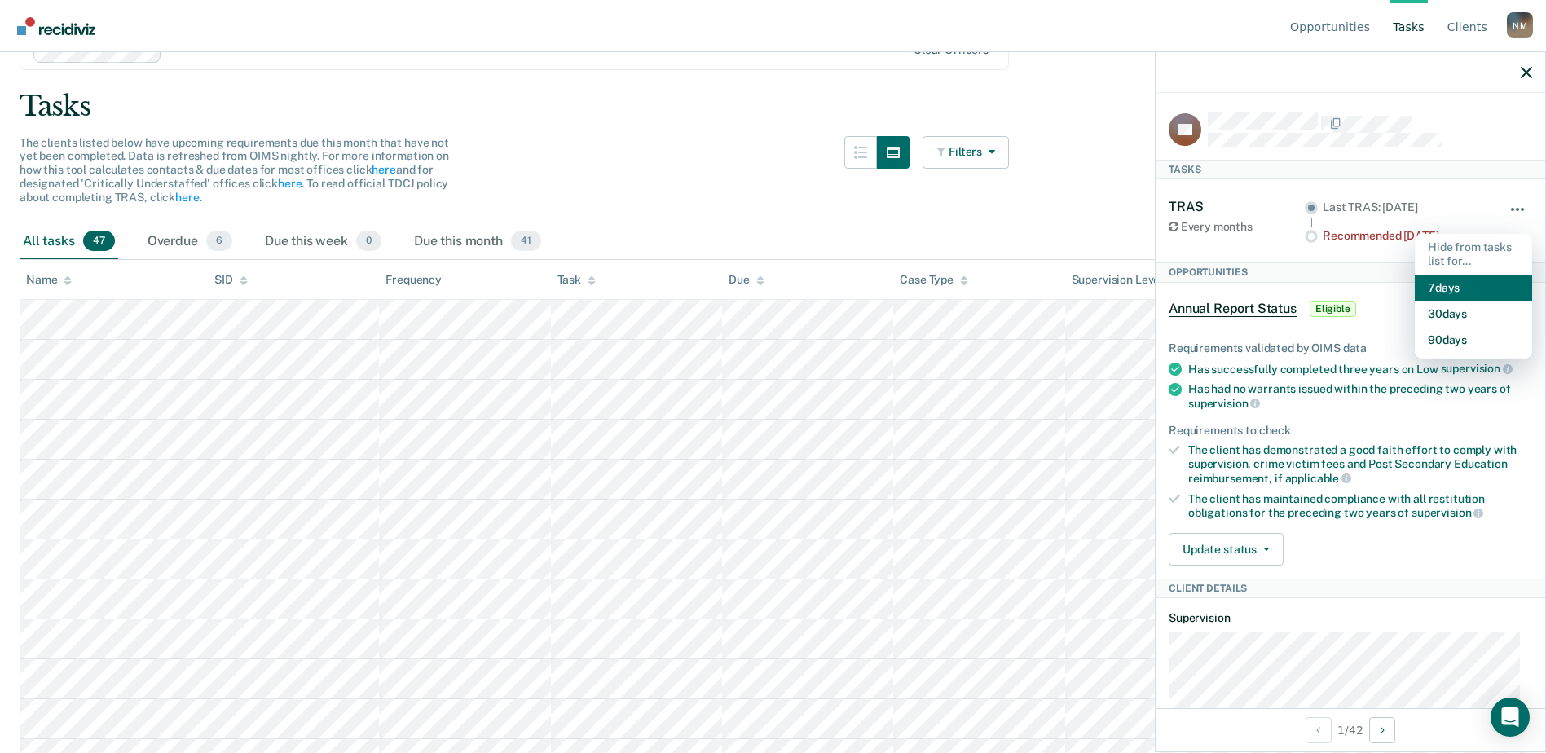  I want to click on div: Requirements to check, so click(1351, 430).